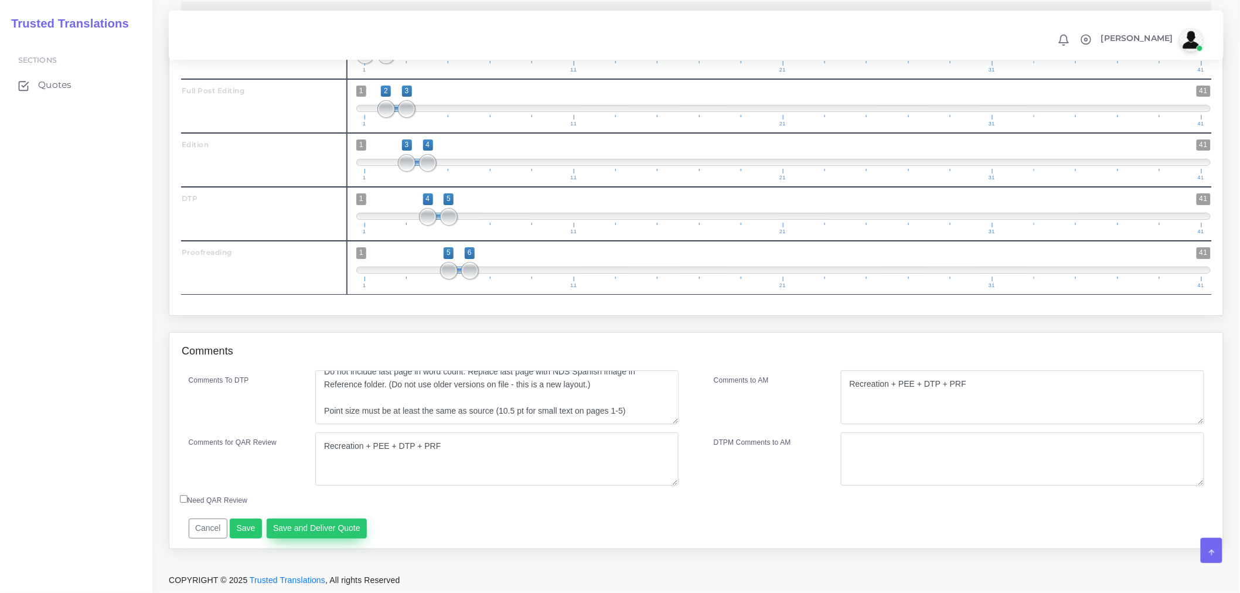  Describe the element at coordinates (208, 529) in the screenshot. I see `button: Cancel` at that location.